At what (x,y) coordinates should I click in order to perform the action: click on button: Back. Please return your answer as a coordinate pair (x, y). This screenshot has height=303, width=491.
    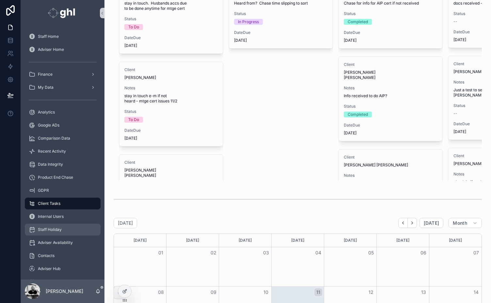
    Looking at the image, I should click on (403, 223).